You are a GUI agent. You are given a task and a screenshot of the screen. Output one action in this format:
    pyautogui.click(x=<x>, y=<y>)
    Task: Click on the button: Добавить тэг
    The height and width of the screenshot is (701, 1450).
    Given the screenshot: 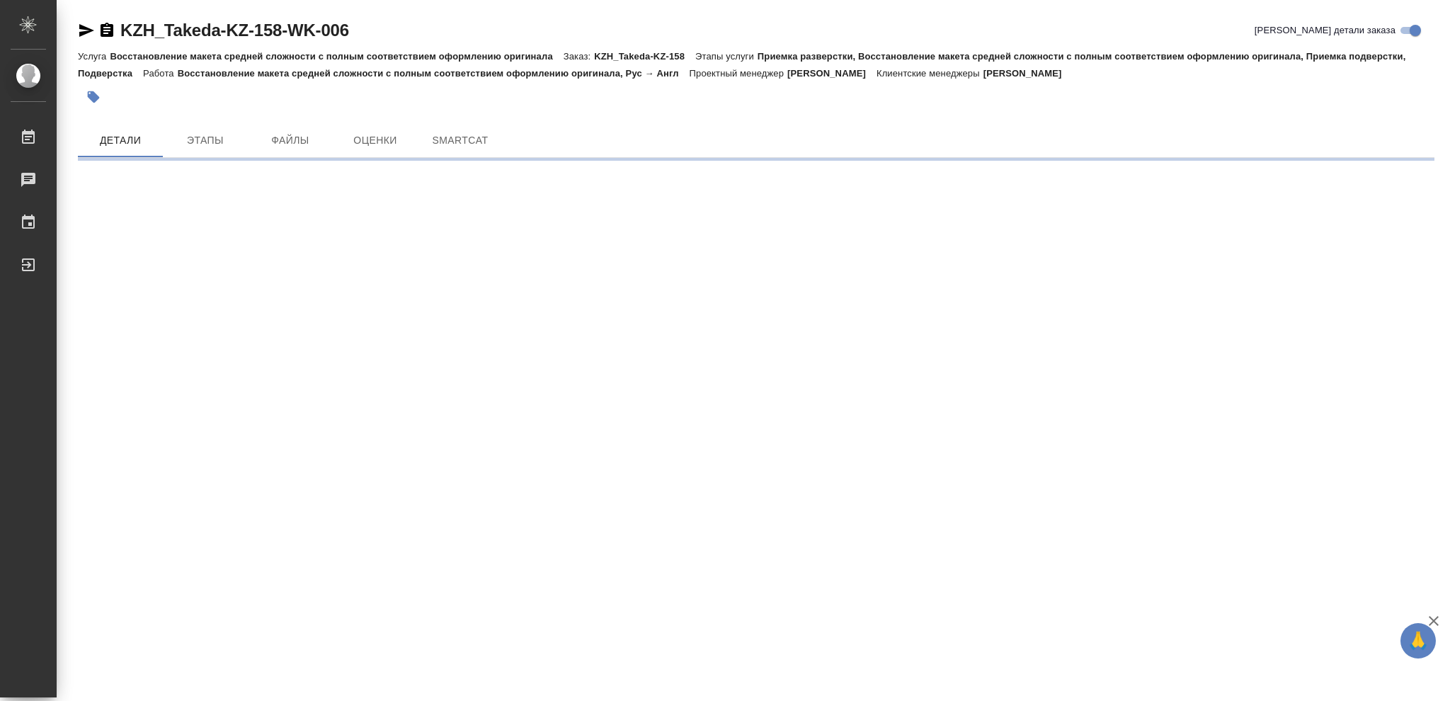 What is the action you would take?
    pyautogui.click(x=93, y=97)
    